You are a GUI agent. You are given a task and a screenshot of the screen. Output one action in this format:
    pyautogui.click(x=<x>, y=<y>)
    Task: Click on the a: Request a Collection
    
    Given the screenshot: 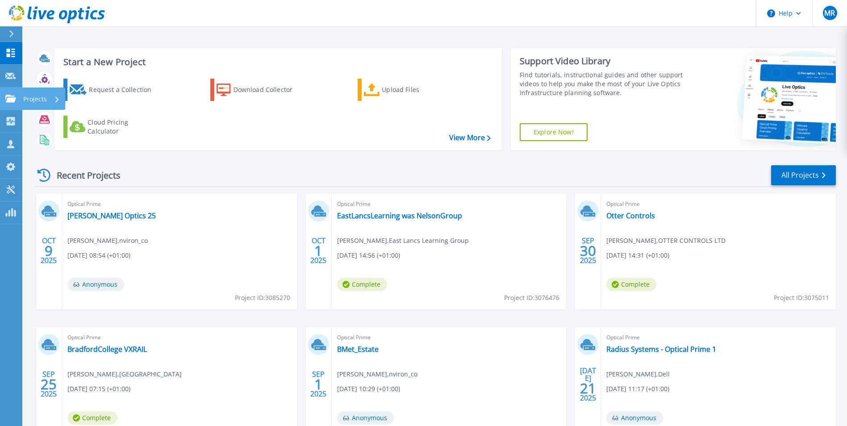 What is the action you would take?
    pyautogui.click(x=113, y=90)
    